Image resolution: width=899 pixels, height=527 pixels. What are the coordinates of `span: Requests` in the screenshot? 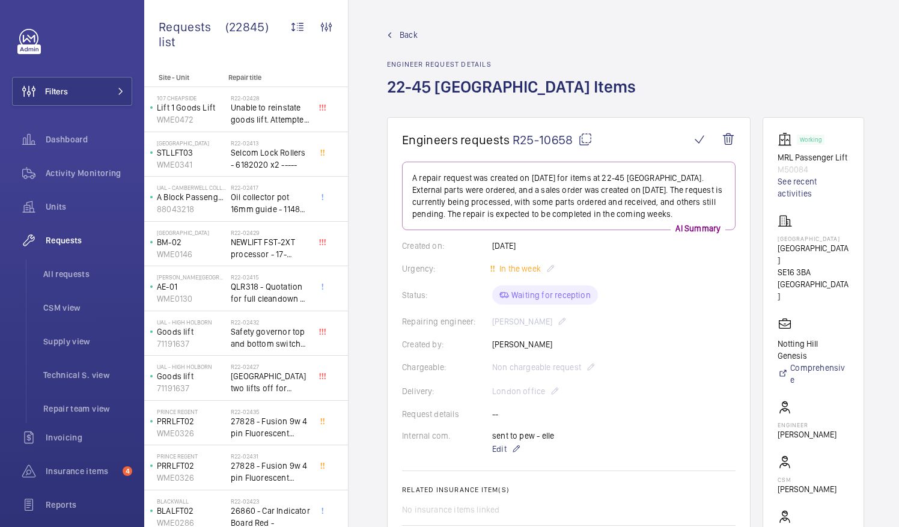 It's located at (89, 240).